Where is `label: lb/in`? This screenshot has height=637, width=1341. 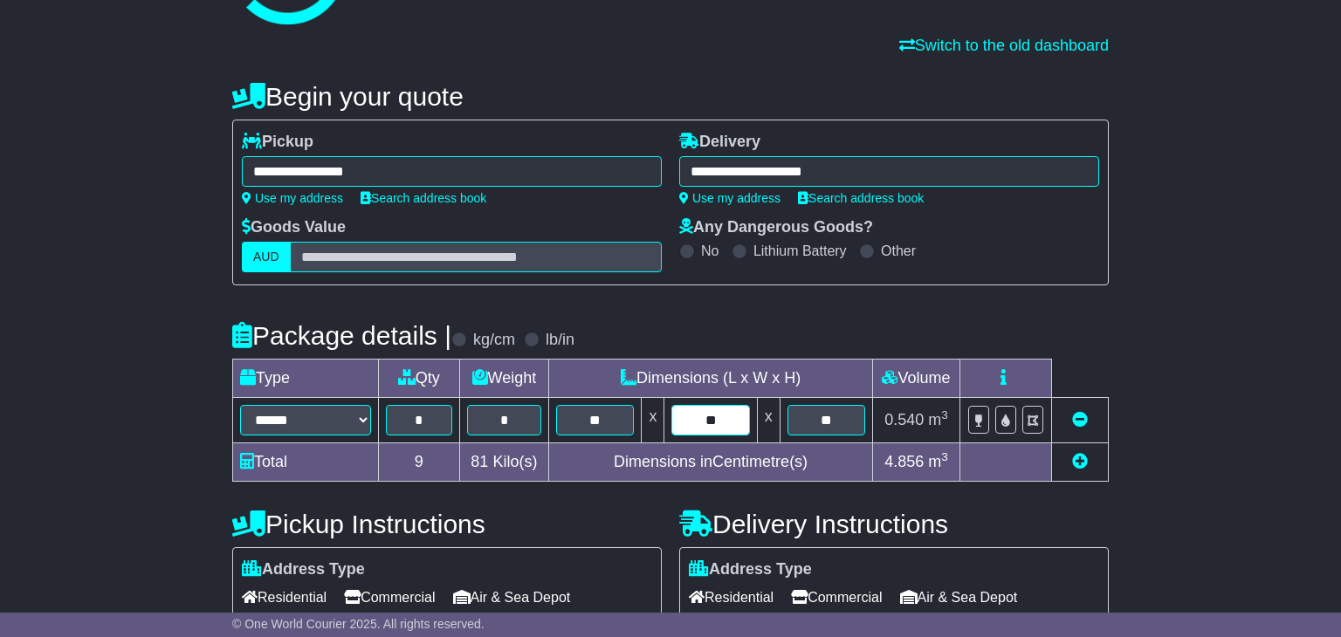 label: lb/in is located at coordinates (560, 340).